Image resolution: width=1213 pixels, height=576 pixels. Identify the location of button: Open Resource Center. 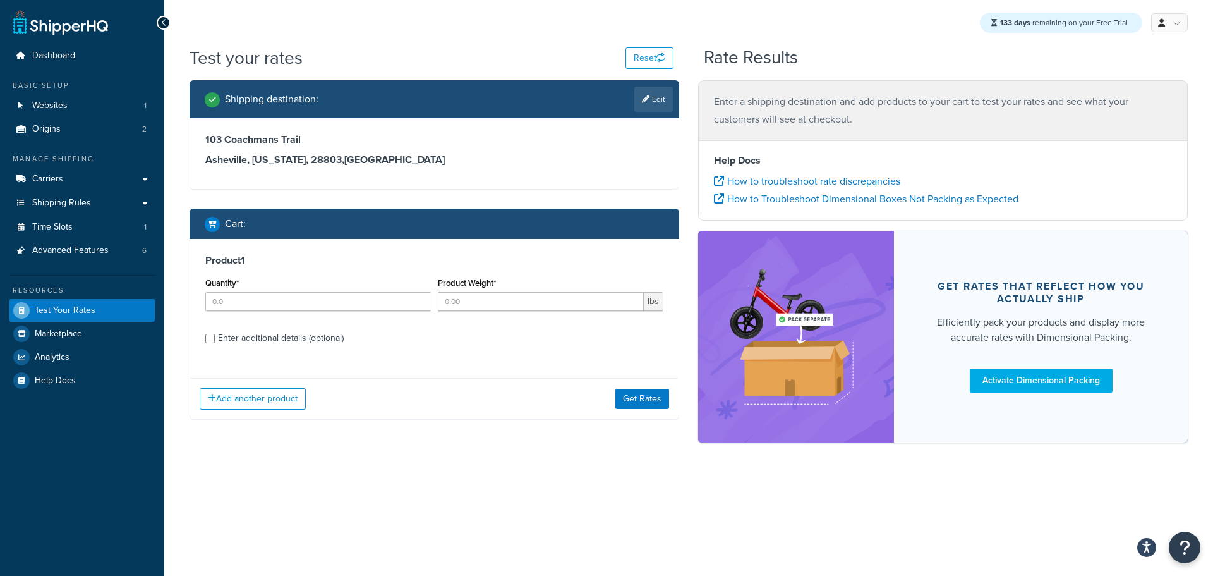
(1185, 547).